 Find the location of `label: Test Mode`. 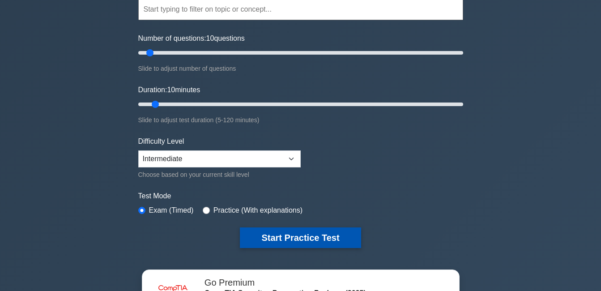

label: Test Mode is located at coordinates (301, 196).